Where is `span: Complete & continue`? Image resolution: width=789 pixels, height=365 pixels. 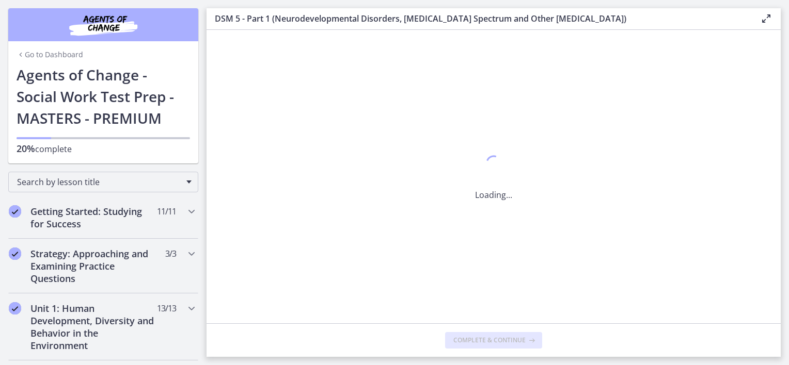 span: Complete & continue is located at coordinates (489, 341).